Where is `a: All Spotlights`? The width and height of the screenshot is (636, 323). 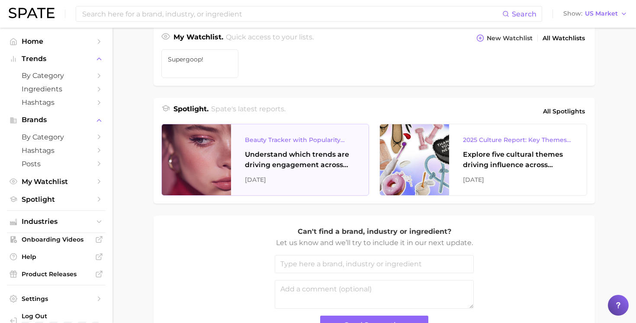 a: All Spotlights is located at coordinates (564, 111).